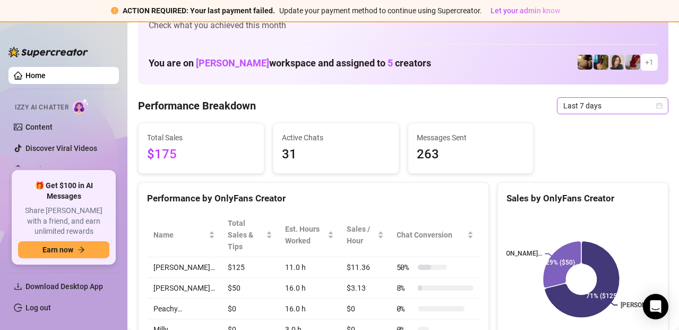 This screenshot has height=330, width=679. What do you see at coordinates (471, 138) in the screenshot?
I see `span: Messages Sent` at bounding box center [471, 138].